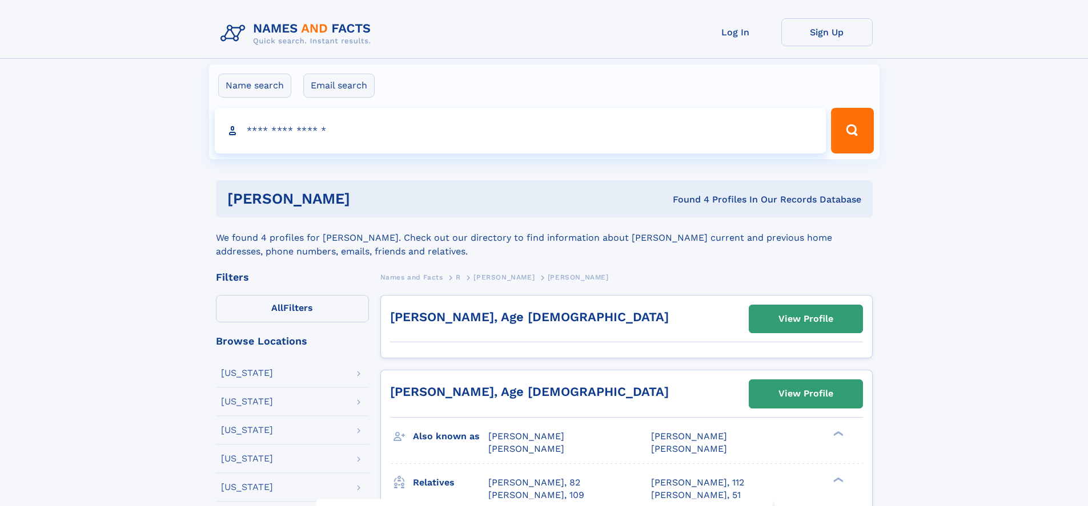 This screenshot has width=1088, height=506. Describe the element at coordinates (458, 278) in the screenshot. I see `span: R` at that location.